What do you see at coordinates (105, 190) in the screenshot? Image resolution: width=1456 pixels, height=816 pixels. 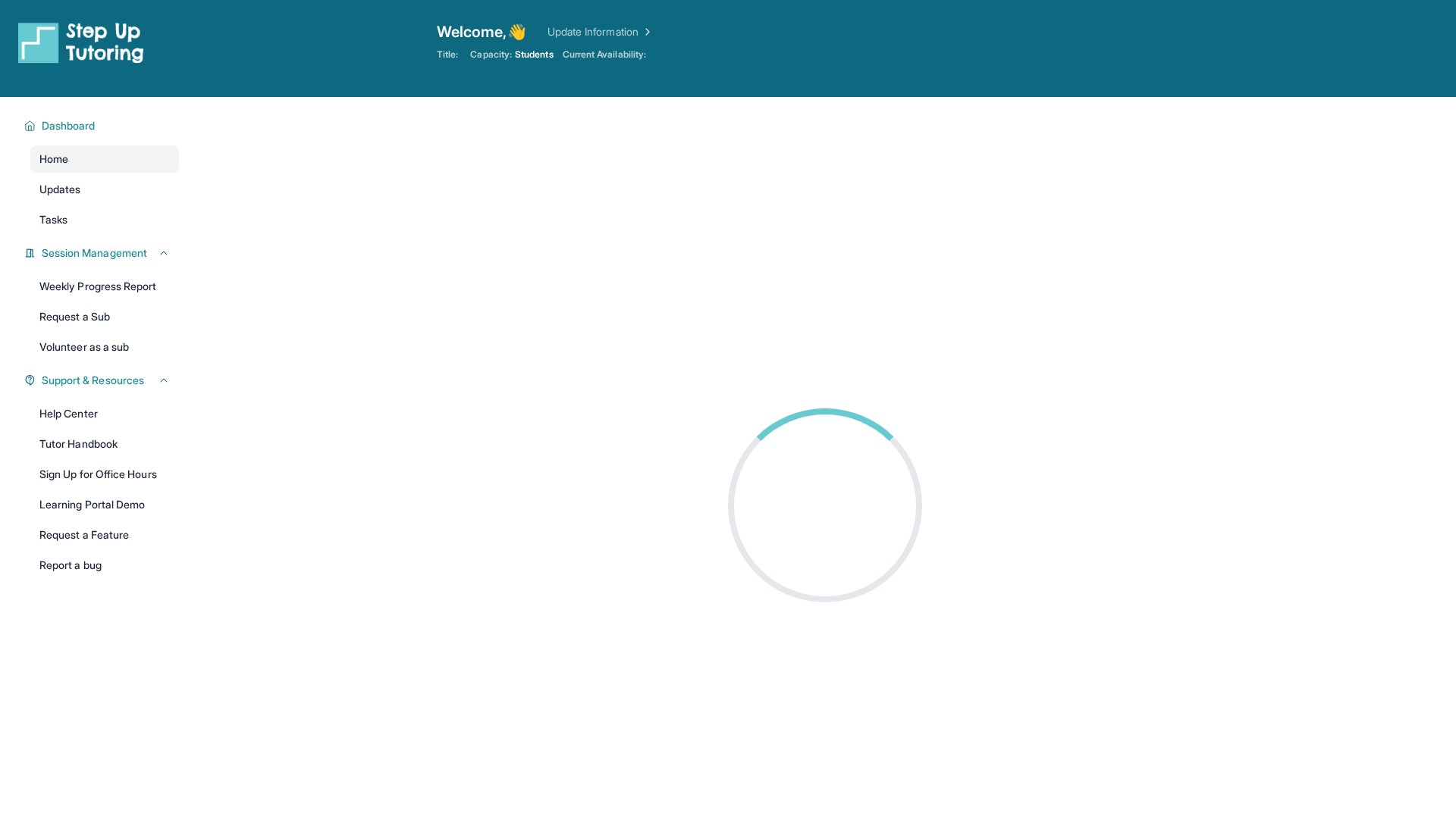 I see `a: Updates` at bounding box center [105, 190].